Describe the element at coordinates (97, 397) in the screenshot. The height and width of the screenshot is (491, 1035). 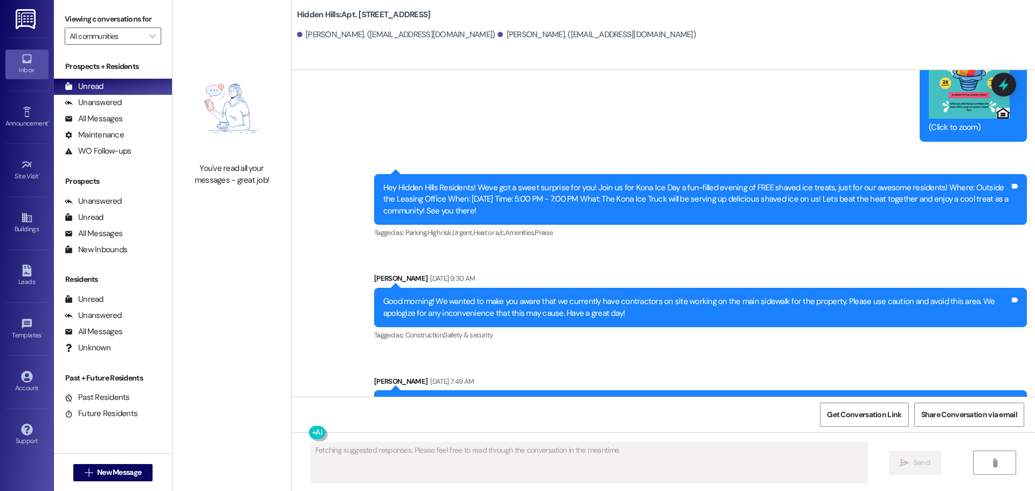
I see `div: Past Residents` at that location.